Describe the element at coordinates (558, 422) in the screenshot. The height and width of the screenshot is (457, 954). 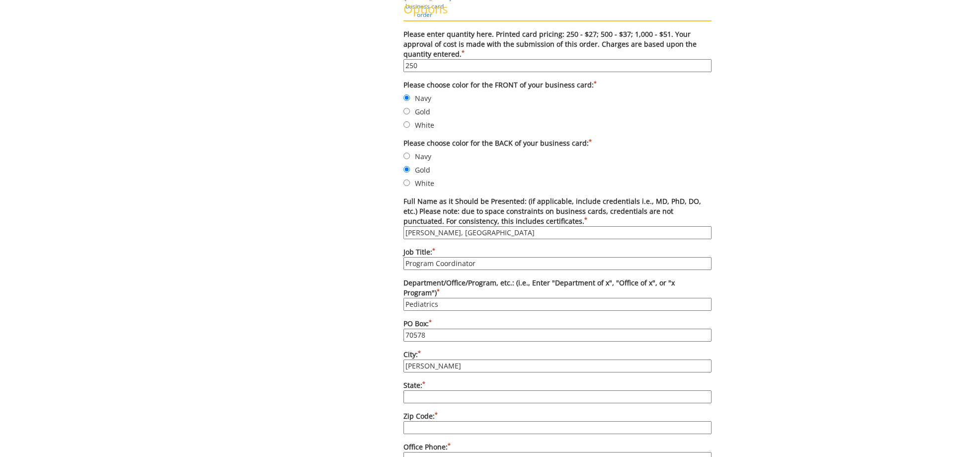
I see `label: Zip Code:` at that location.